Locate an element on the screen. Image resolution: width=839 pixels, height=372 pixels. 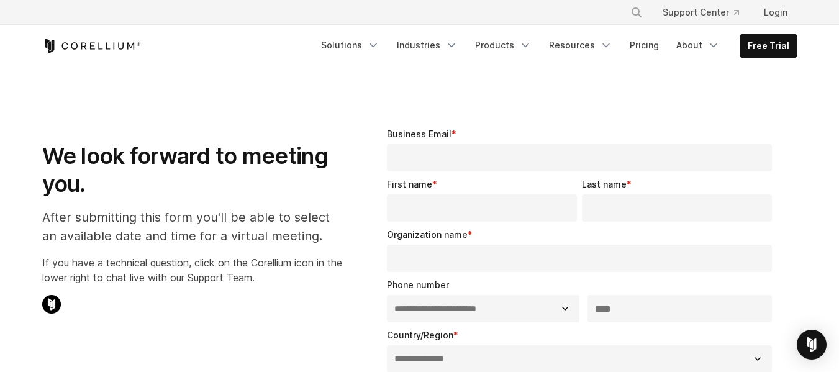
a: About is located at coordinates (698, 45).